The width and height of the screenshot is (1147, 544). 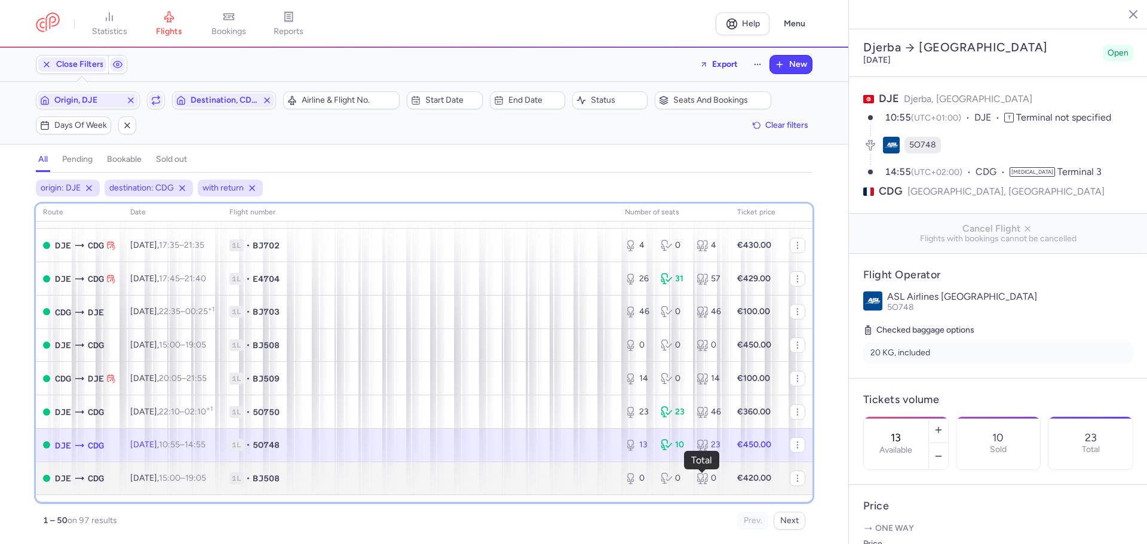 I want to click on time: 22:35, so click(x=170, y=311).